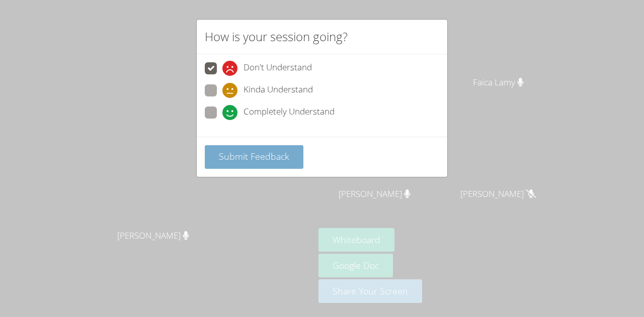 Image resolution: width=644 pixels, height=317 pixels. What do you see at coordinates (278, 68) in the screenshot?
I see `span: Don't Understand` at bounding box center [278, 68].